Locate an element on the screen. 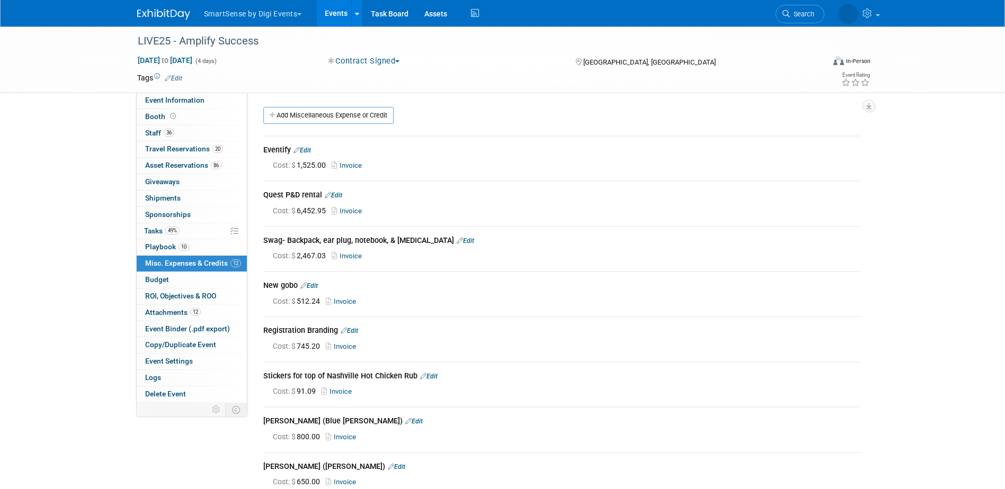 Image resolution: width=1005 pixels, height=489 pixels. a: Add Miscellaneous Expense or Credit is located at coordinates (328, 115).